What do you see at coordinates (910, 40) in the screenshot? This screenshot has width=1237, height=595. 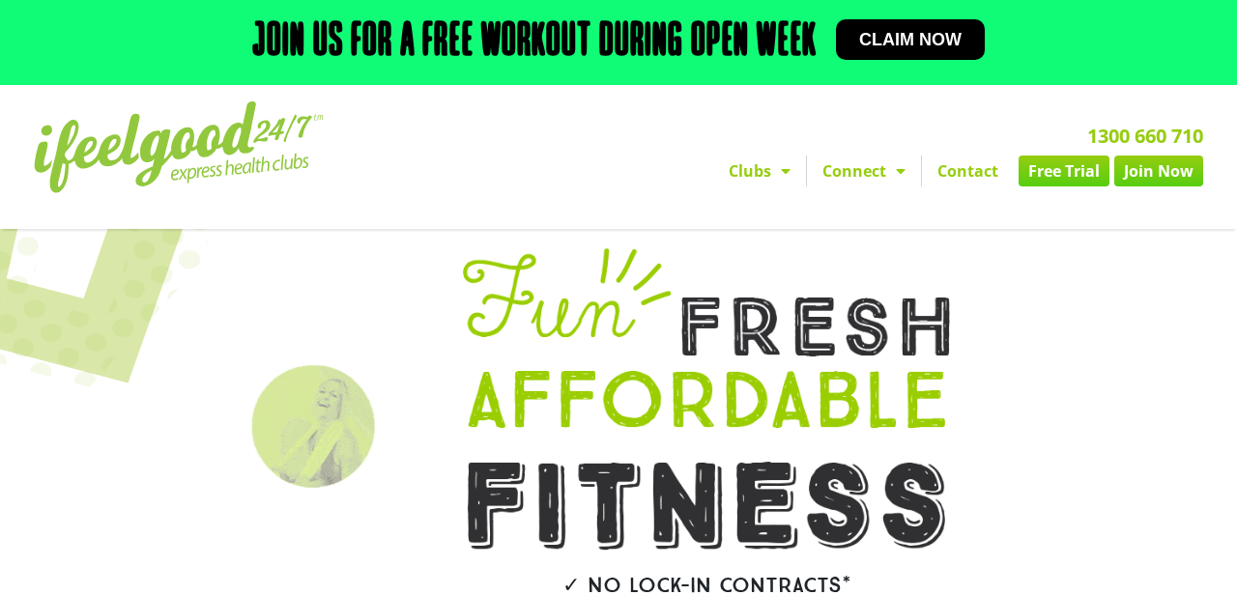 I see `a: Claim now` at bounding box center [910, 40].